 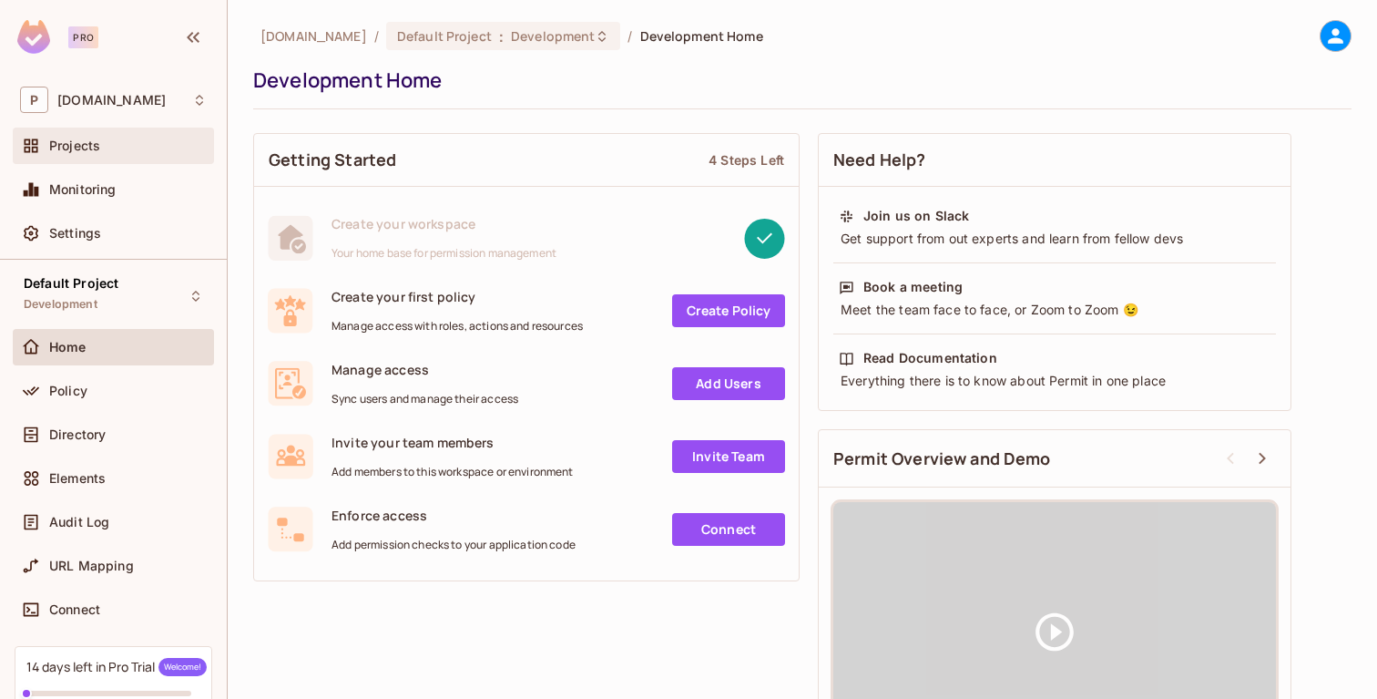 What do you see at coordinates (454, 545) in the screenshot?
I see `span: Add permission checks to your application code` at bounding box center [454, 545].